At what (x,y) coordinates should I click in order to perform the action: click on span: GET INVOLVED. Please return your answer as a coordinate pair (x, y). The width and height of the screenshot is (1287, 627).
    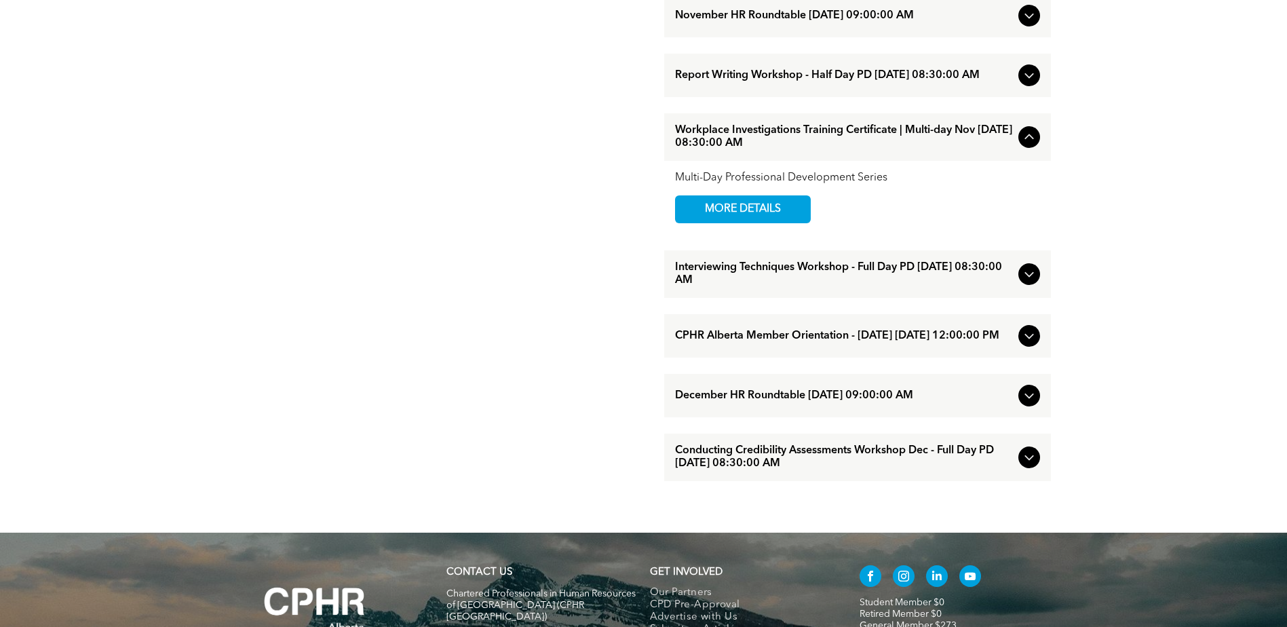
    Looking at the image, I should click on (686, 572).